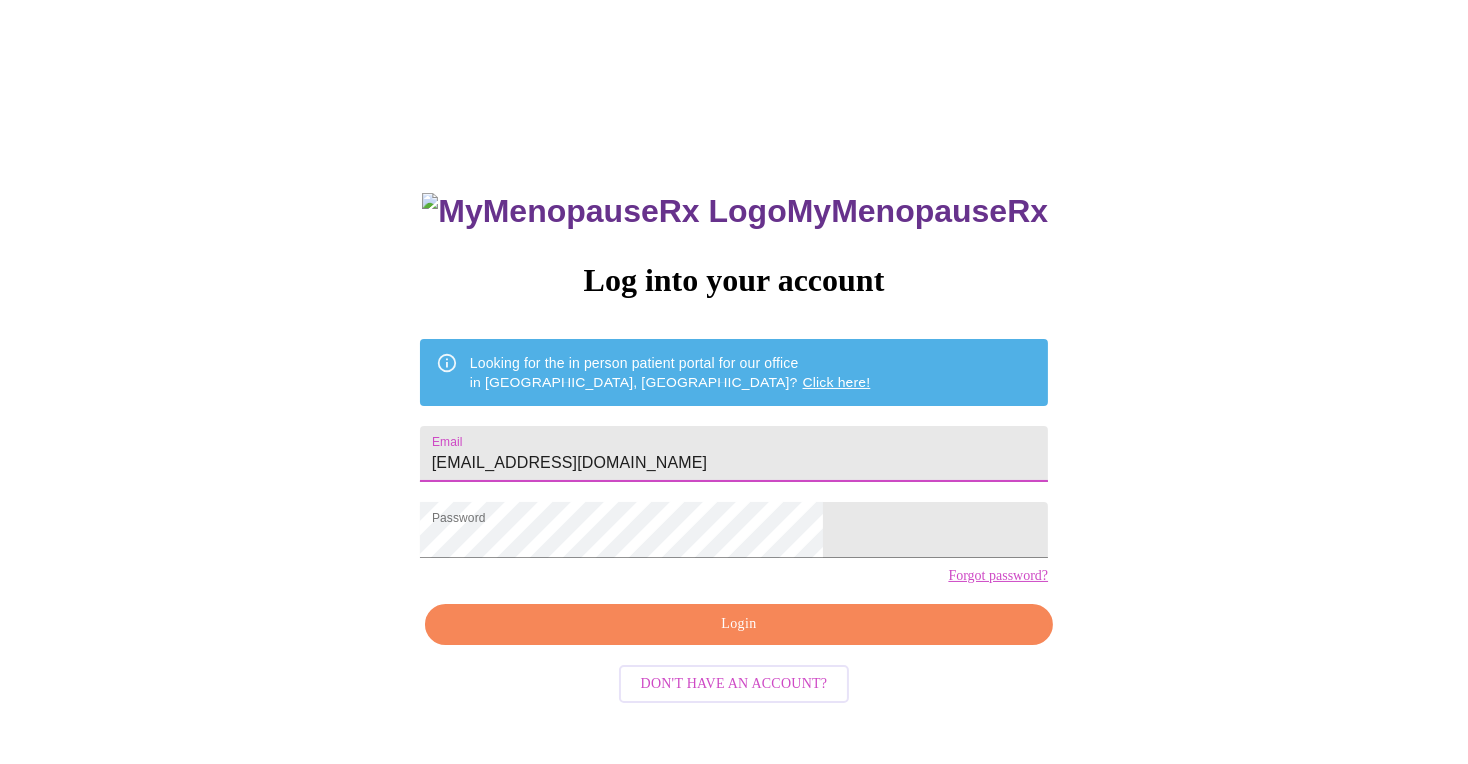  Describe the element at coordinates (837, 383) in the screenshot. I see `a: Click here!` at that location.